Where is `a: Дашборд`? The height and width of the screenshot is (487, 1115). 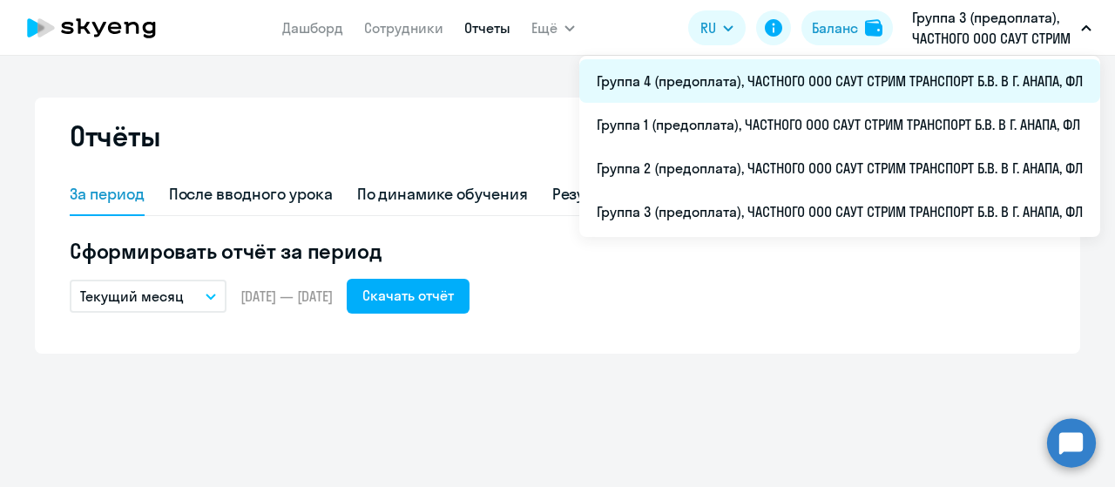 a: Дашборд is located at coordinates (313, 28).